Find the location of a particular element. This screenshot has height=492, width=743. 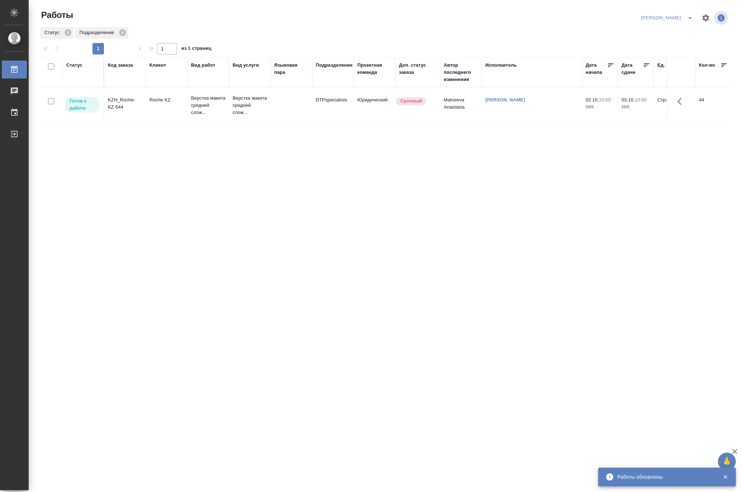

div: Доп. статус заказа is located at coordinates (417, 69).